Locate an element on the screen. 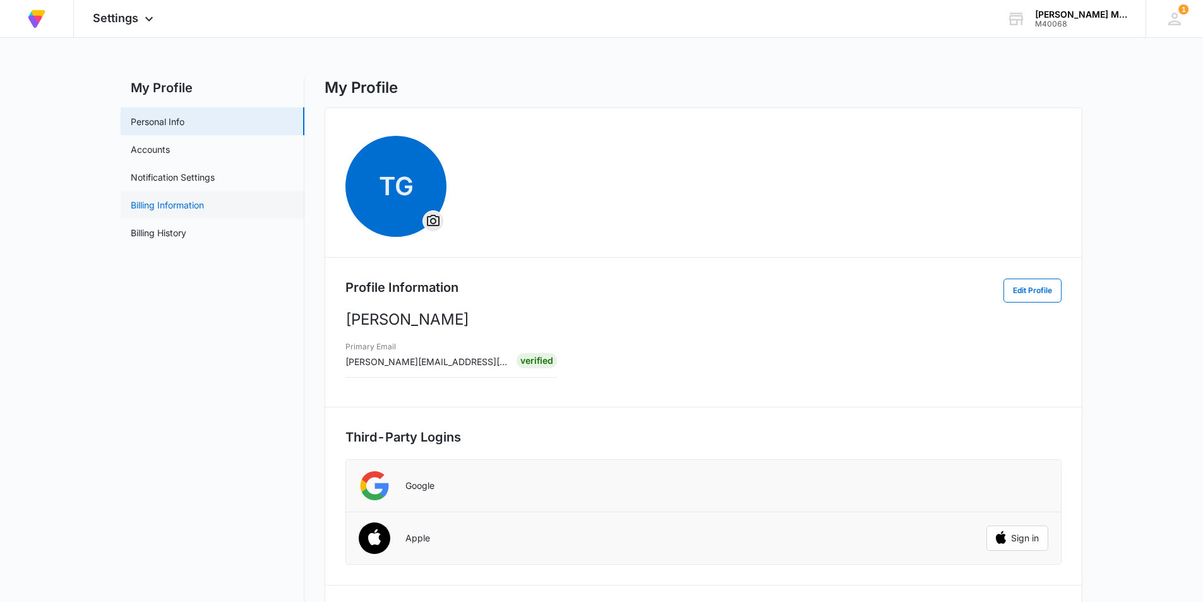 This screenshot has width=1203, height=602. p: Google is located at coordinates (420, 485).